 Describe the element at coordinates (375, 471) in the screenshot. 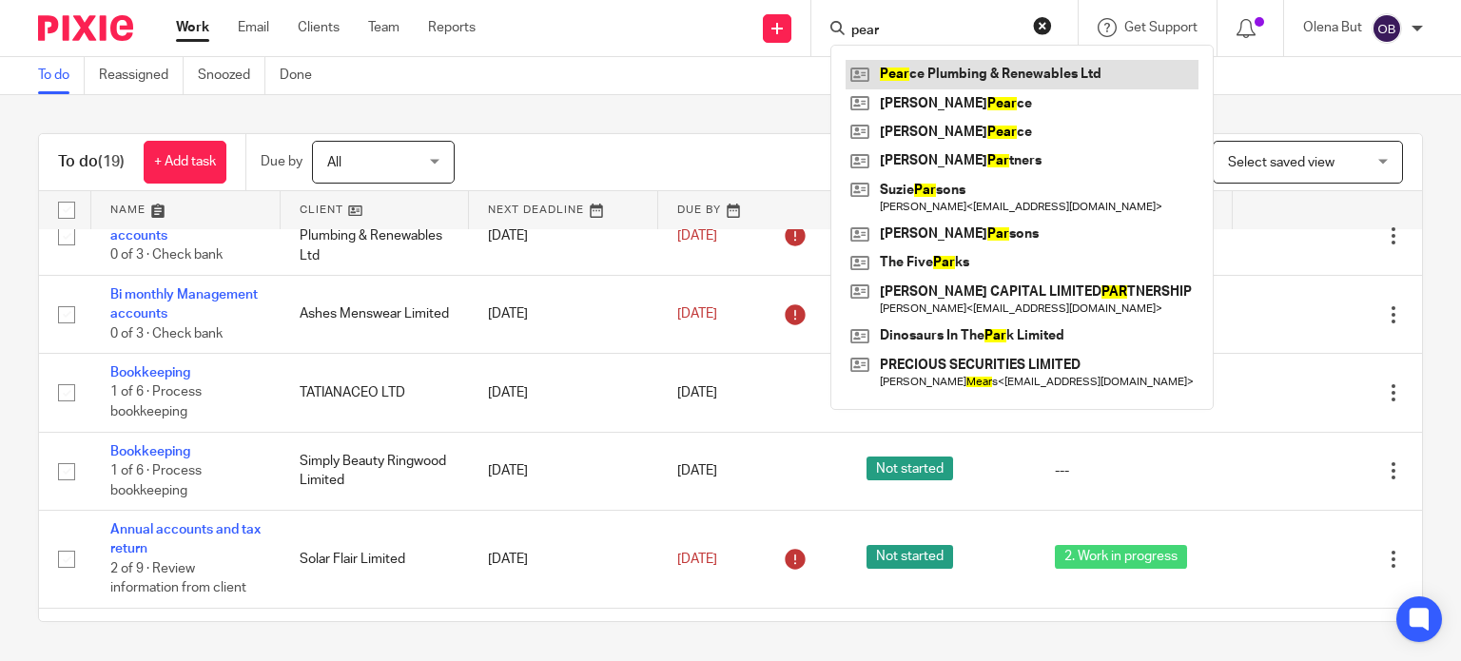

I see `td: Simply Beauty Ringwood Limited` at that location.